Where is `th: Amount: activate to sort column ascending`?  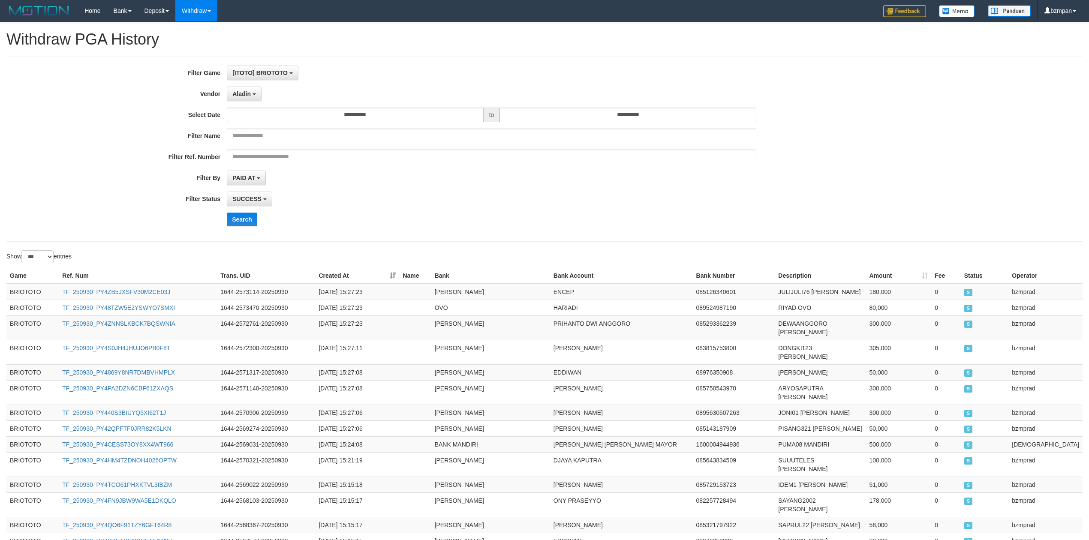 th: Amount: activate to sort column ascending is located at coordinates (899, 276).